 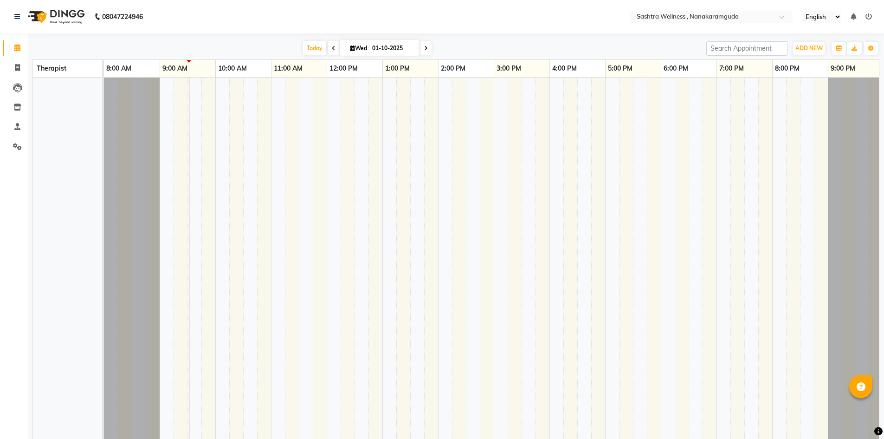 I want to click on a: 1:00 PM, so click(x=397, y=68).